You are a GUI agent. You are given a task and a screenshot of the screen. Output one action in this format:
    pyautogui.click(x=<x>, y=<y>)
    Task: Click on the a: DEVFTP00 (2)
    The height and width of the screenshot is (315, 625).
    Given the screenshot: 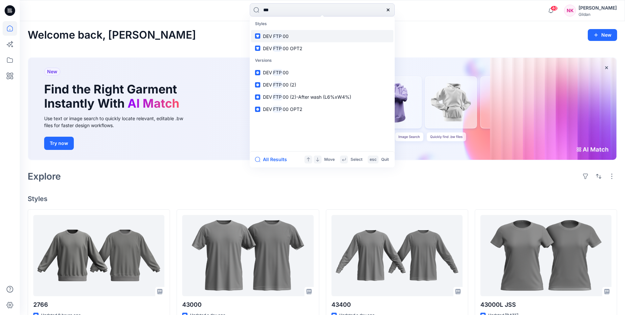 What is the action you would take?
    pyautogui.click(x=322, y=84)
    